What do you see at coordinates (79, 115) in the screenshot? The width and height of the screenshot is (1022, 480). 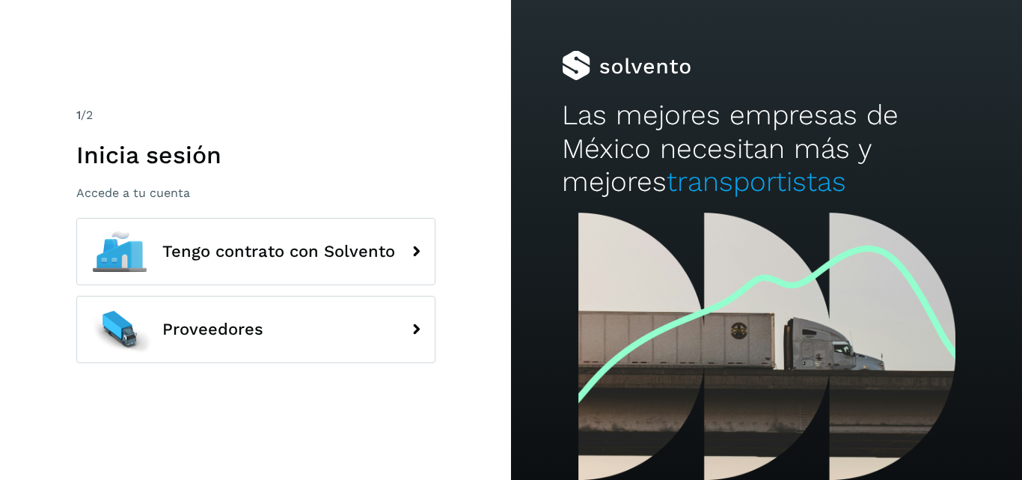 I see `span: 1` at bounding box center [79, 115].